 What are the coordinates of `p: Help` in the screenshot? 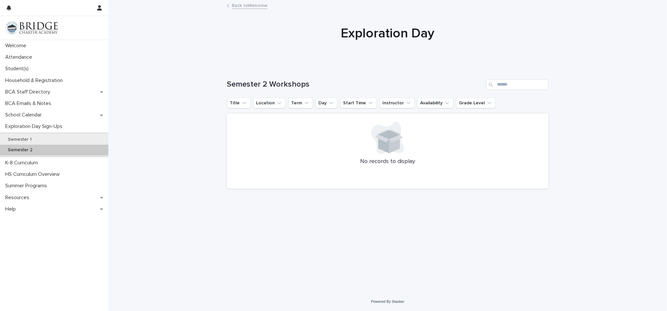 It's located at (12, 209).